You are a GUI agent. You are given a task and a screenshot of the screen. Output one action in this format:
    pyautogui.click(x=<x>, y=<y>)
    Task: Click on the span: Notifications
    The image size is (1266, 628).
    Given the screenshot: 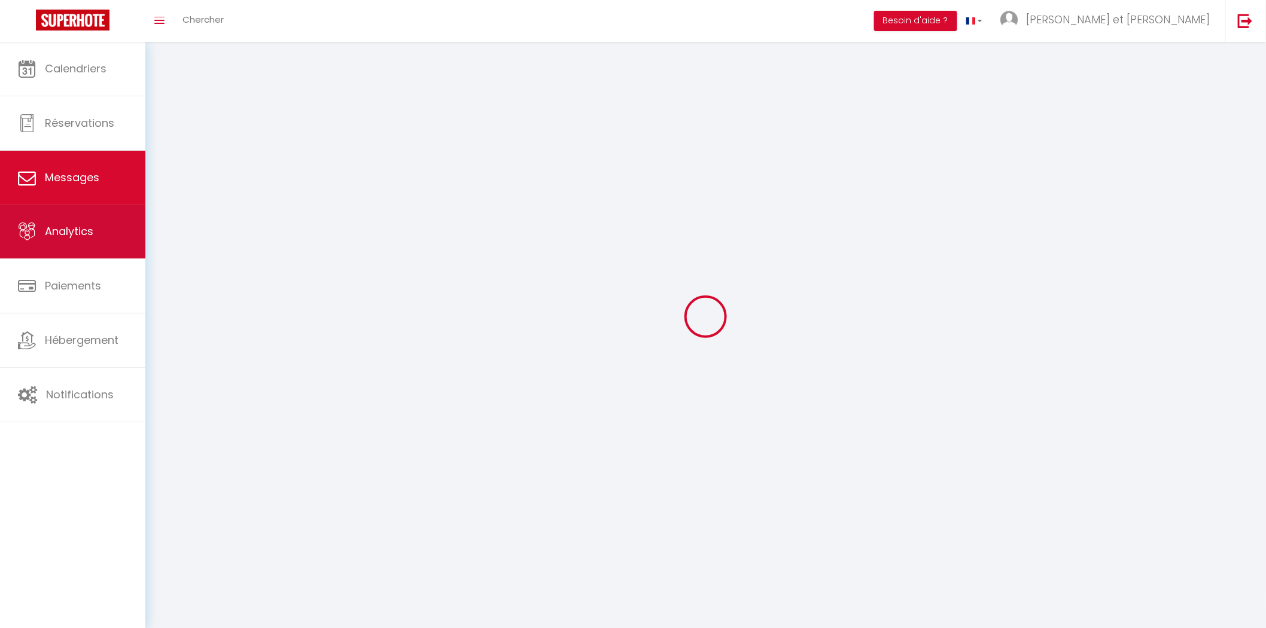 What is the action you would take?
    pyautogui.click(x=80, y=394)
    